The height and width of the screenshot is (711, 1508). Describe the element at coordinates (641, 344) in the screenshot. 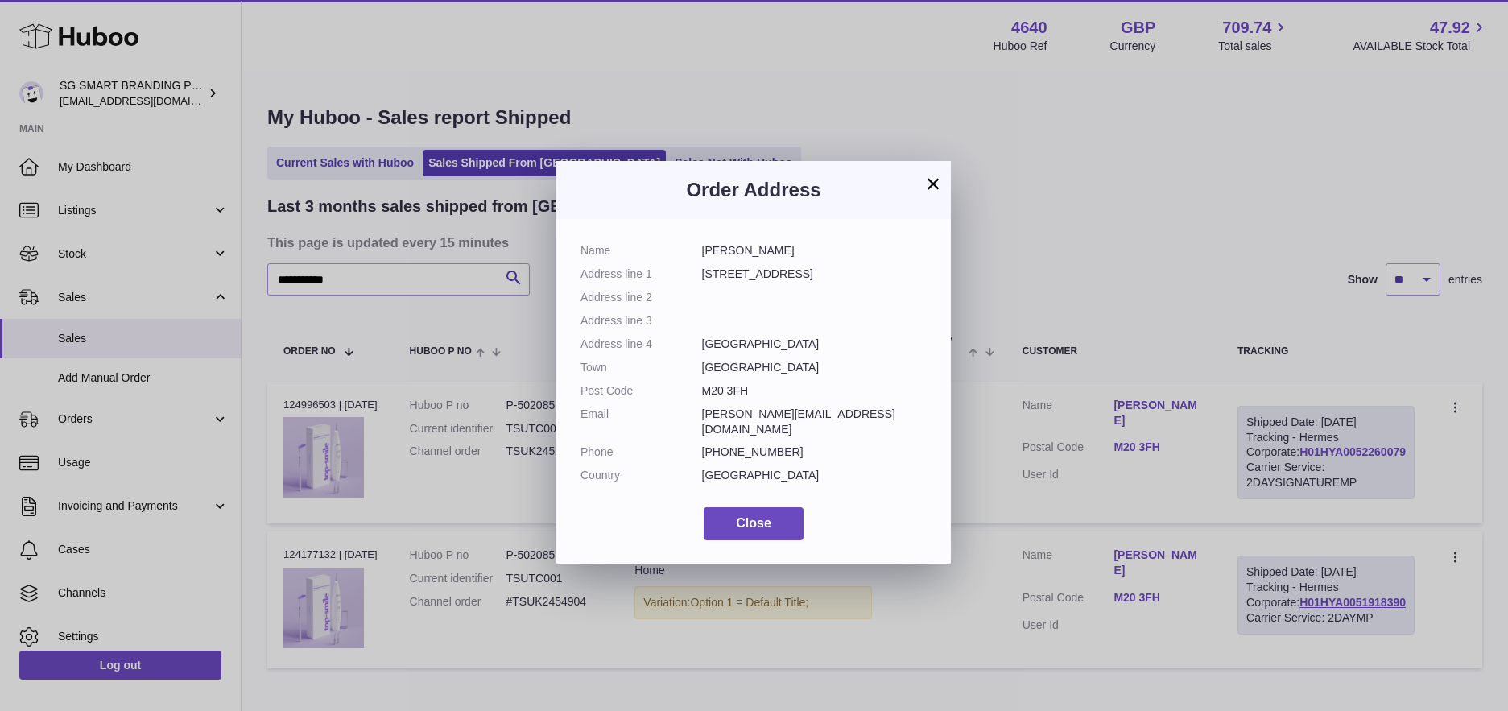

I see `dt: Address line 4` at that location.